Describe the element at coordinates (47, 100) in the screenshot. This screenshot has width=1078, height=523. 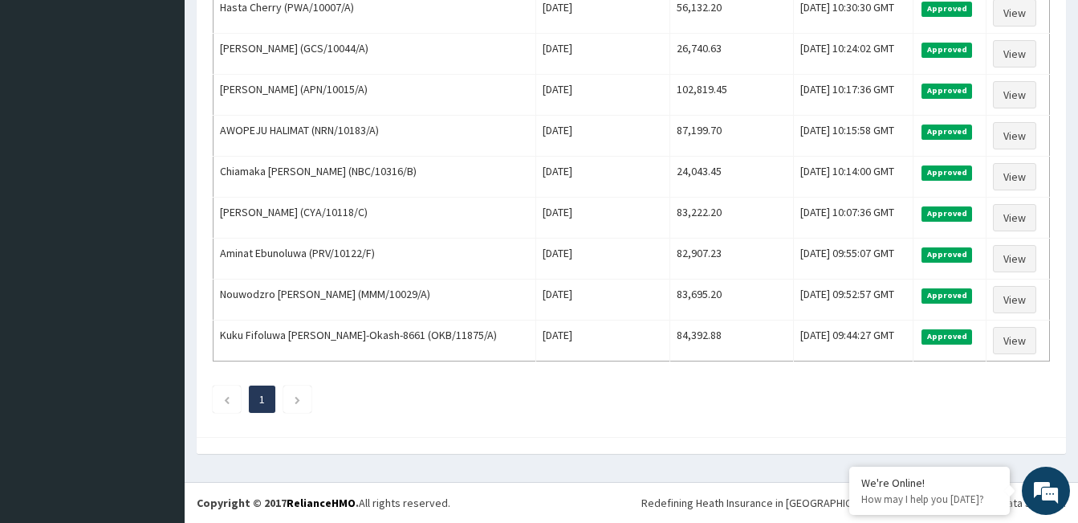
I see `img: d_794563401_company_1708531726252_794563401` at that location.